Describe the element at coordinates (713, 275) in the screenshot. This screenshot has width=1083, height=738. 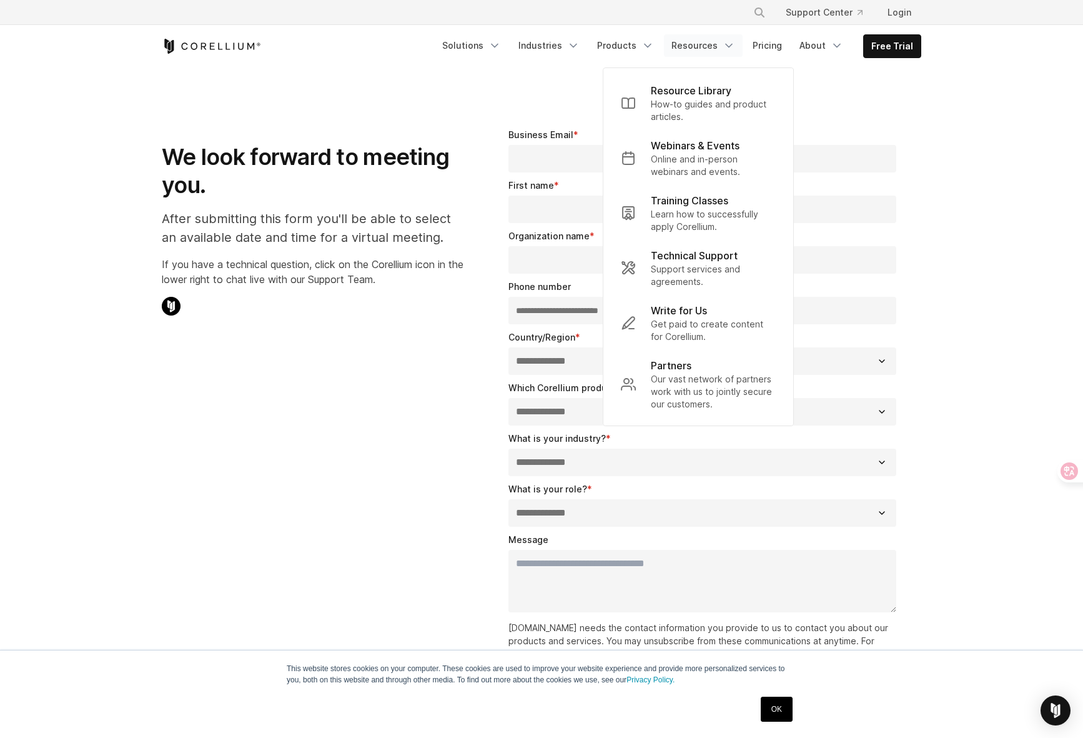
I see `p: Support services and agreements.` at that location.